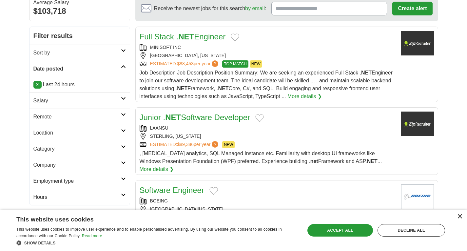 The image size is (467, 251). What do you see at coordinates (80, 180) in the screenshot?
I see `a: Employment type` at bounding box center [80, 180].